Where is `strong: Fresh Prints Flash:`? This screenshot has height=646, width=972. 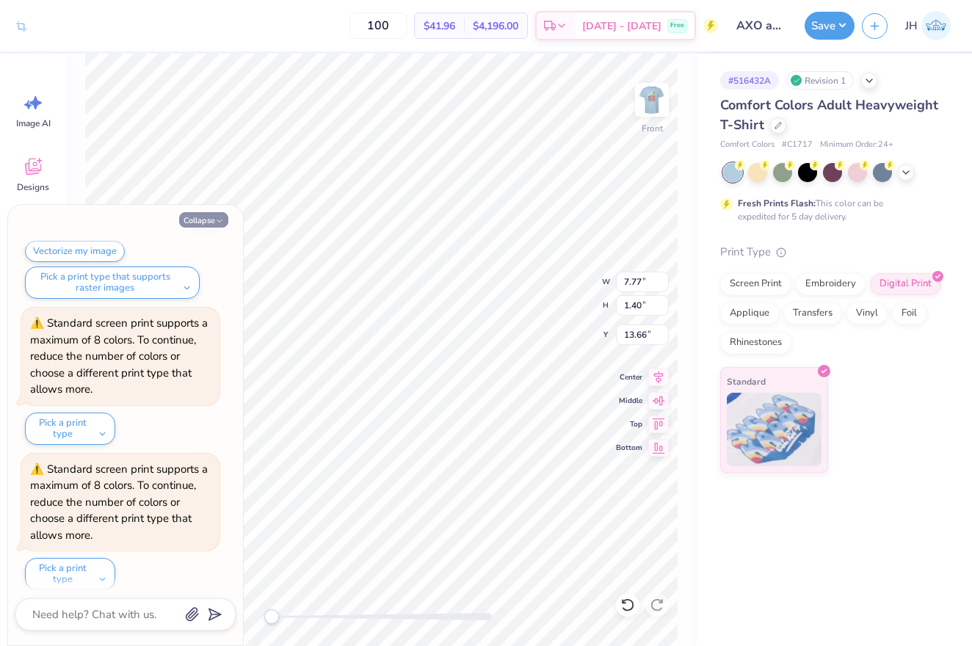 strong: Fresh Prints Flash: is located at coordinates (777, 203).